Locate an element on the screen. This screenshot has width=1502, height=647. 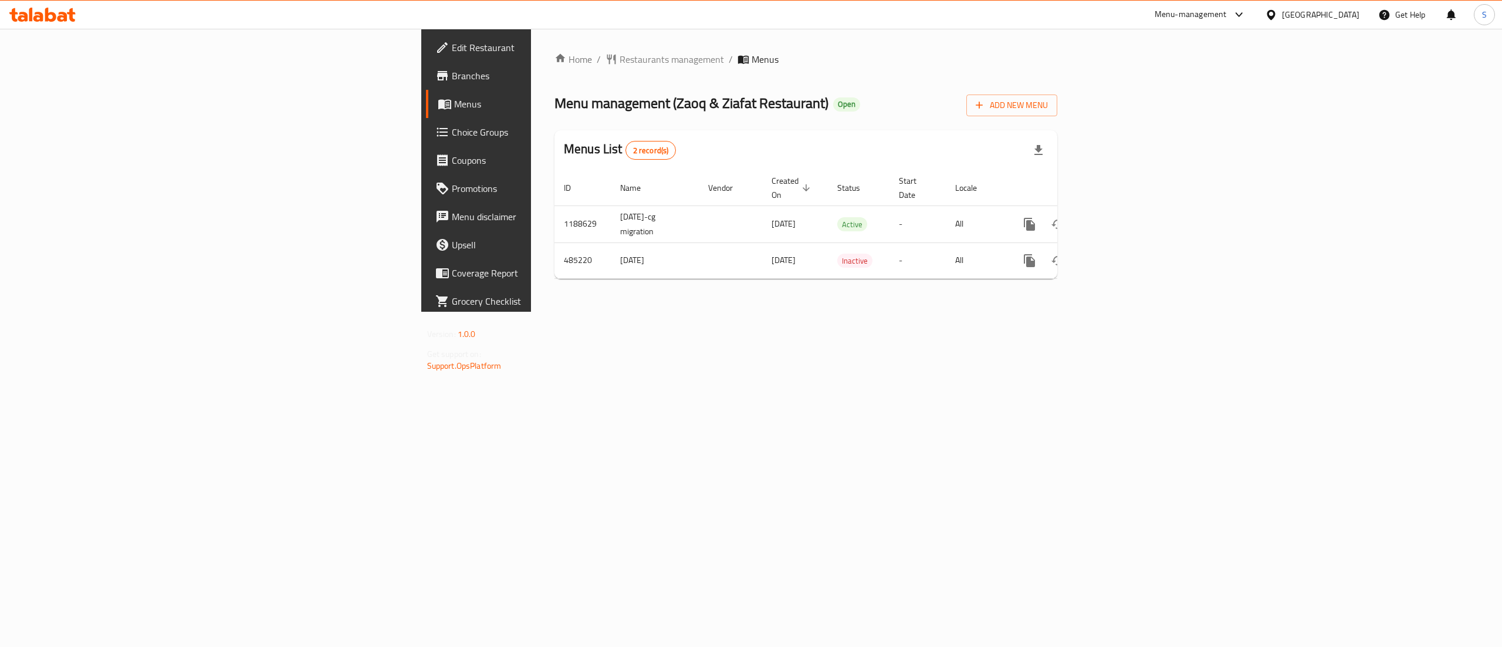
span: Edit Restaurant is located at coordinates (557, 48).